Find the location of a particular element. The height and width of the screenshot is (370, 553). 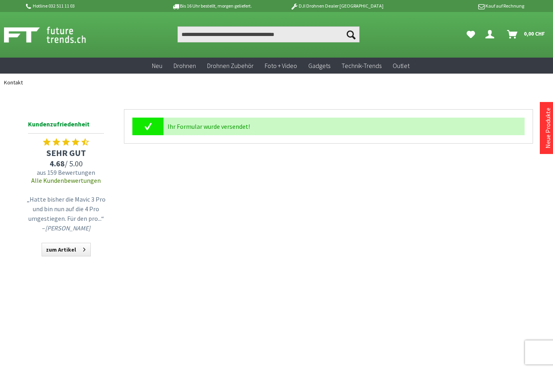

a: Shop Futuretrends - zur Startseite wechseln is located at coordinates (54, 35).